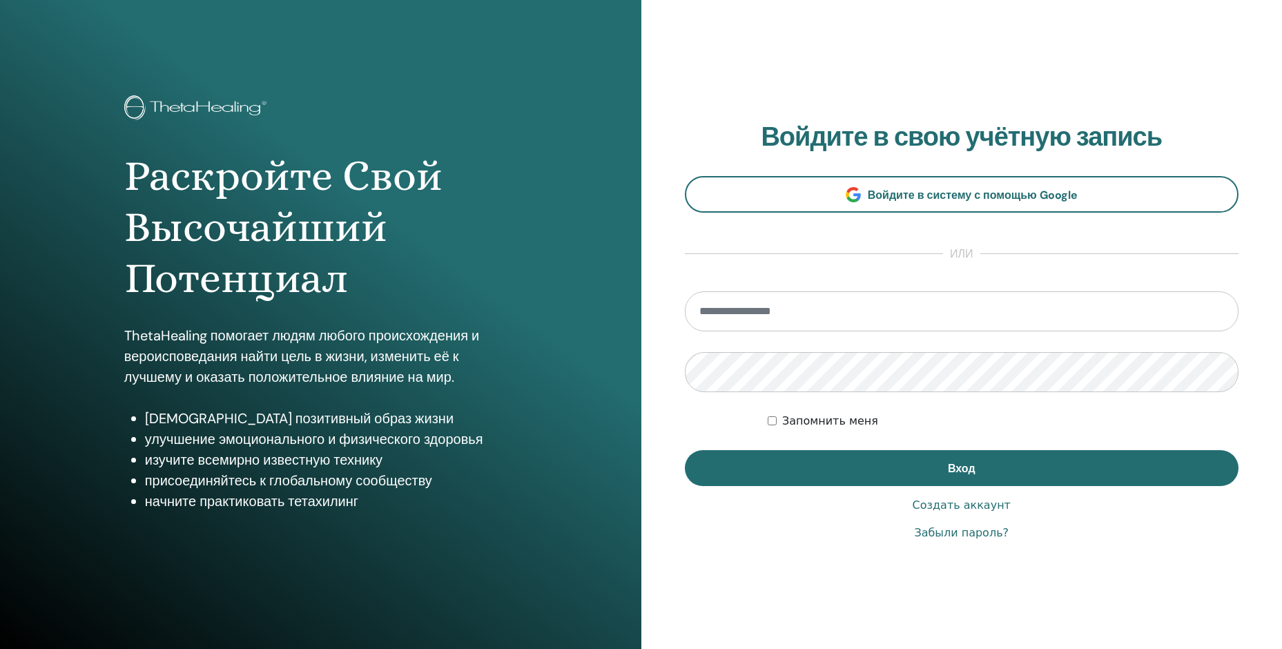  Describe the element at coordinates (830, 421) in the screenshot. I see `ya-tr-span: Запомнить меня` at that location.